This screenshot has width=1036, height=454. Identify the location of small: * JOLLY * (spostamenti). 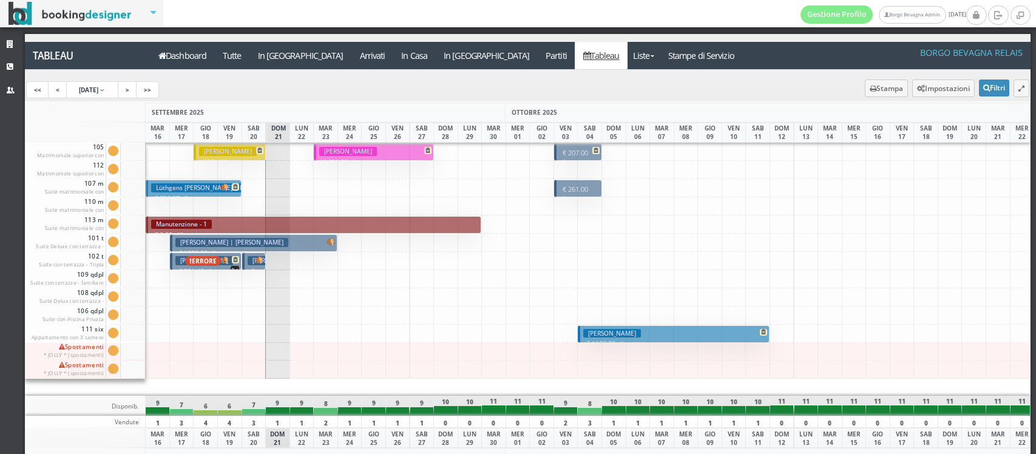
(74, 354).